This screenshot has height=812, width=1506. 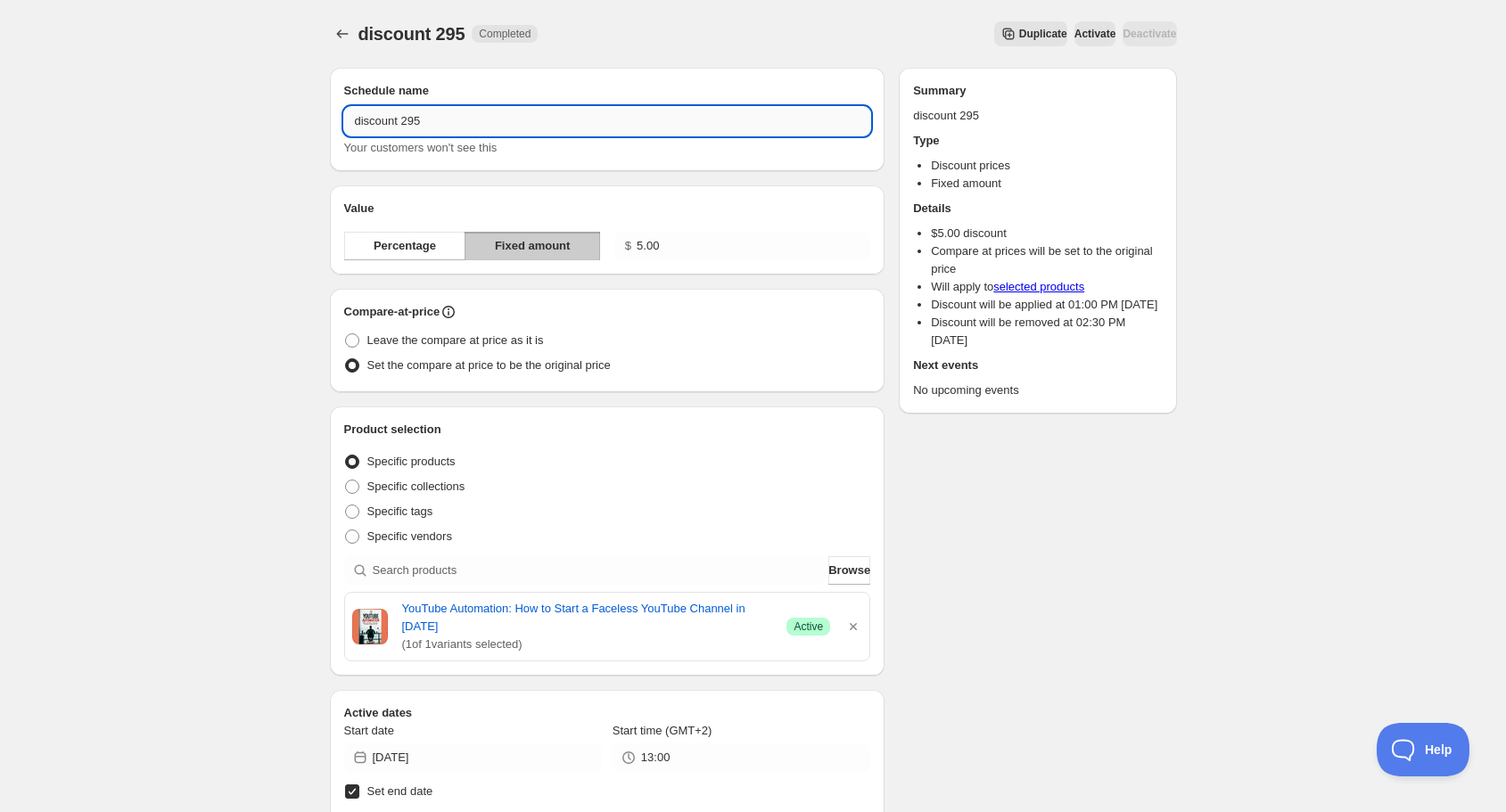 What do you see at coordinates (488, 364) in the screenshot?
I see `span: Set the compare at price to be the original price` at bounding box center [488, 364].